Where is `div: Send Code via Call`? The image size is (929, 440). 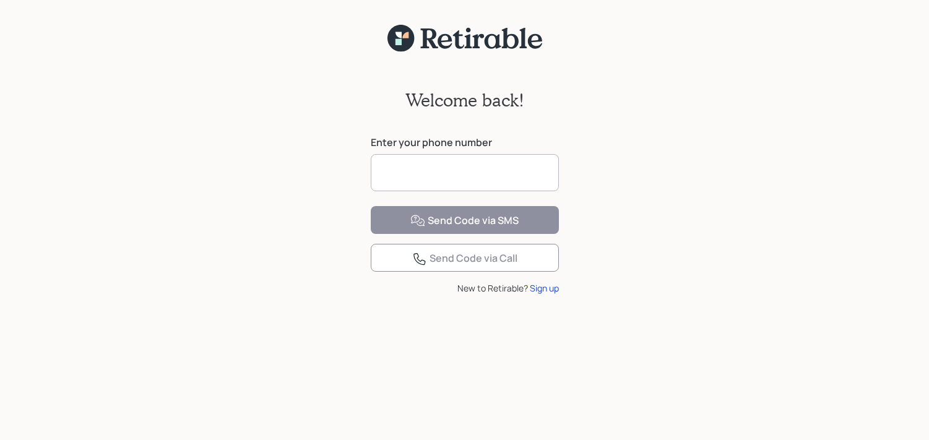
div: Send Code via Call is located at coordinates (465, 259).